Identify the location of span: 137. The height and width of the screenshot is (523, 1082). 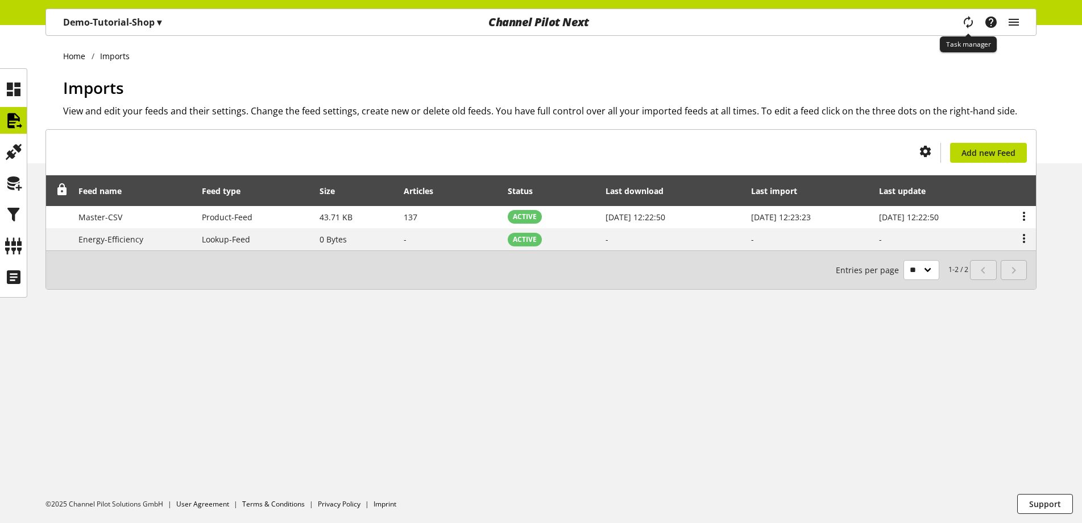
(411, 217).